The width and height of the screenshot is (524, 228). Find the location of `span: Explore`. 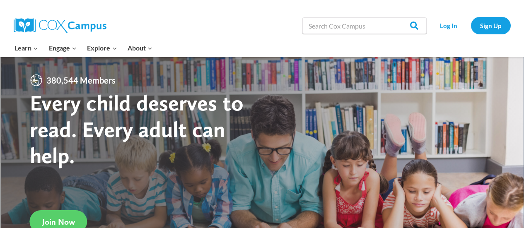

span: Explore is located at coordinates (102, 48).